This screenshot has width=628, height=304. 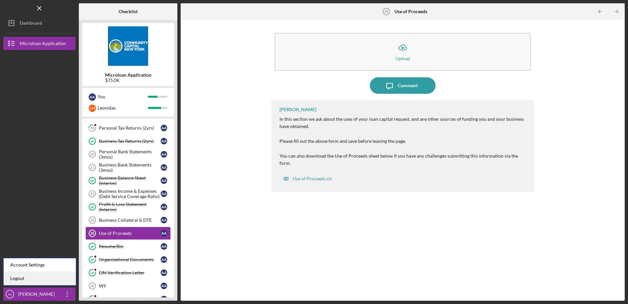 I want to click on tspan: 25, so click(x=92, y=220).